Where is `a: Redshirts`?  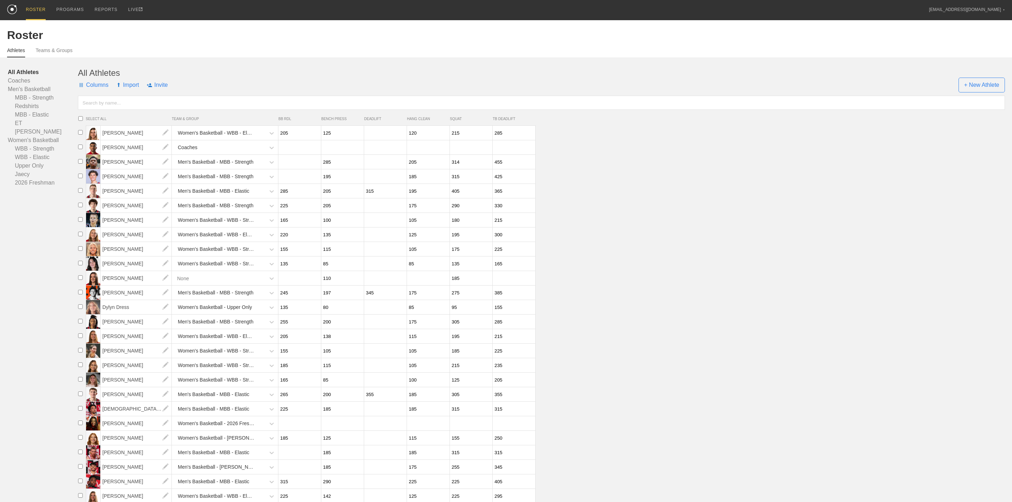 a: Redshirts is located at coordinates (43, 106).